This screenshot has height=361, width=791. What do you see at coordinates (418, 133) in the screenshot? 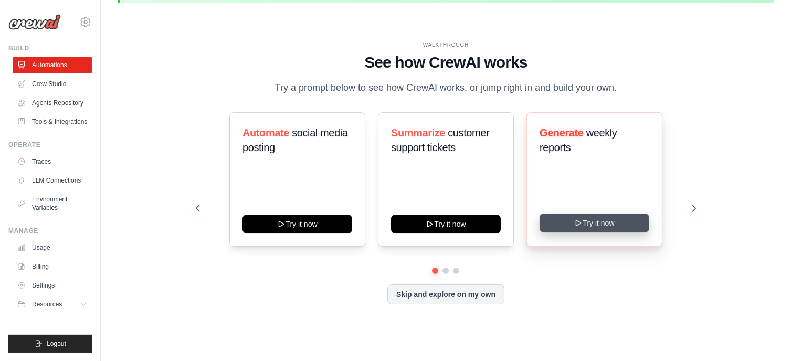
I see `span: Summarize` at bounding box center [418, 133].